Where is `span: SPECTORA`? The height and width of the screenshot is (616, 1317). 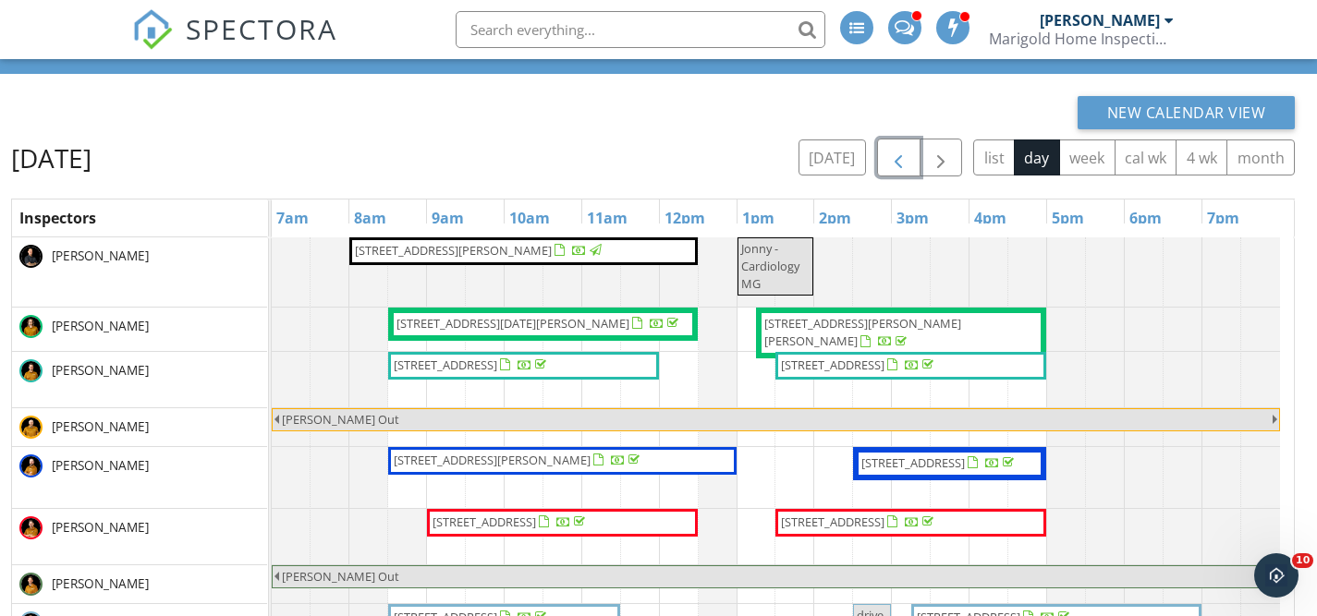
span: SPECTORA is located at coordinates (261, 29).